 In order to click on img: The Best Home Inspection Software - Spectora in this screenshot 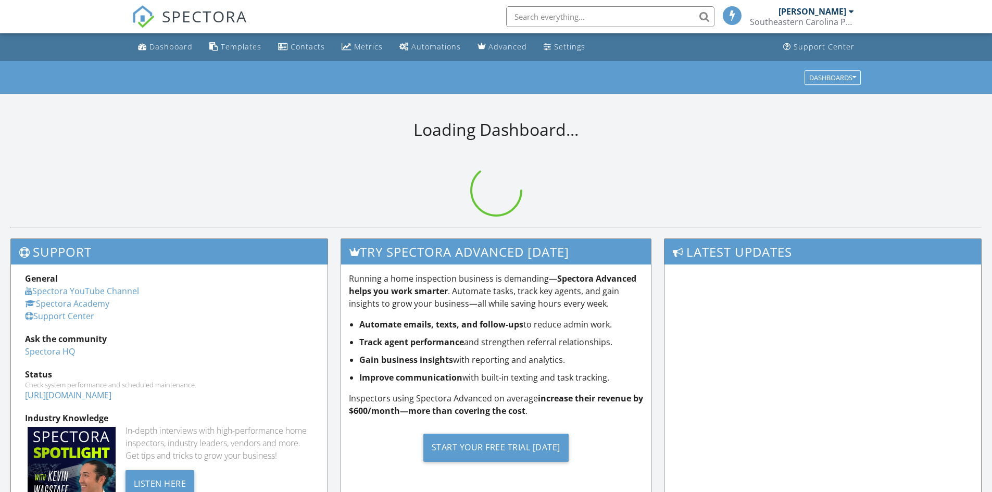, I will do `click(143, 17)`.